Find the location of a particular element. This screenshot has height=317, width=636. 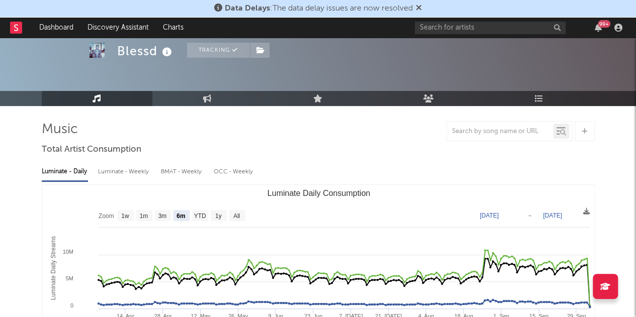

a: Dashboard is located at coordinates (56, 28).